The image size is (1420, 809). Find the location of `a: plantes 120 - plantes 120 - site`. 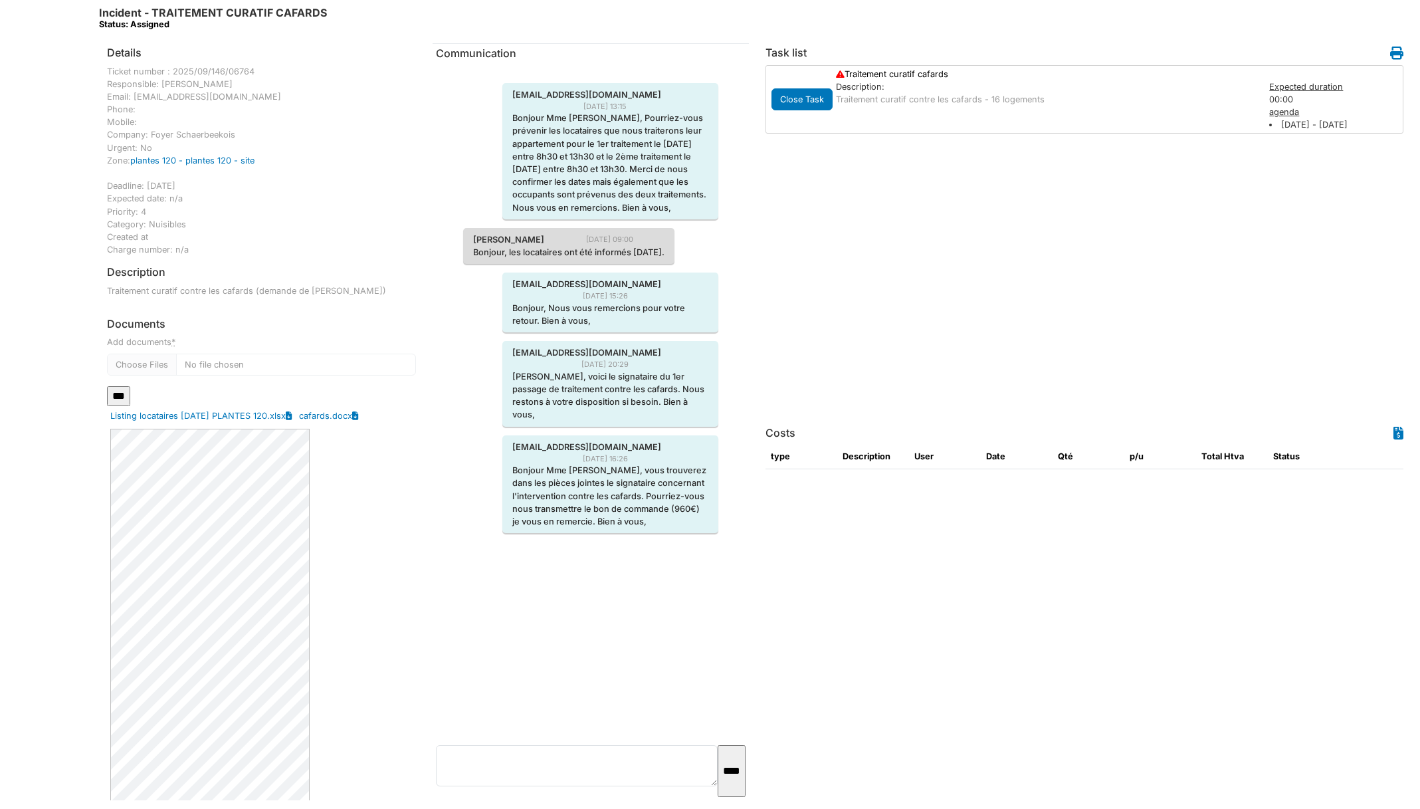

a: plantes 120 - plantes 120 - site is located at coordinates (192, 160).